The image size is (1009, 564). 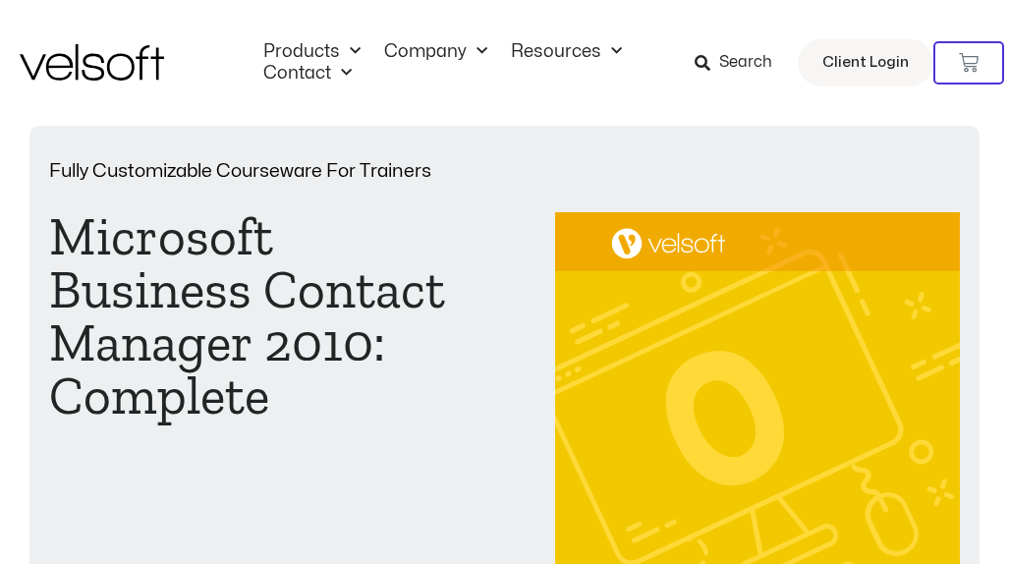 I want to click on img: Velsoft Training Materials, so click(x=91, y=62).